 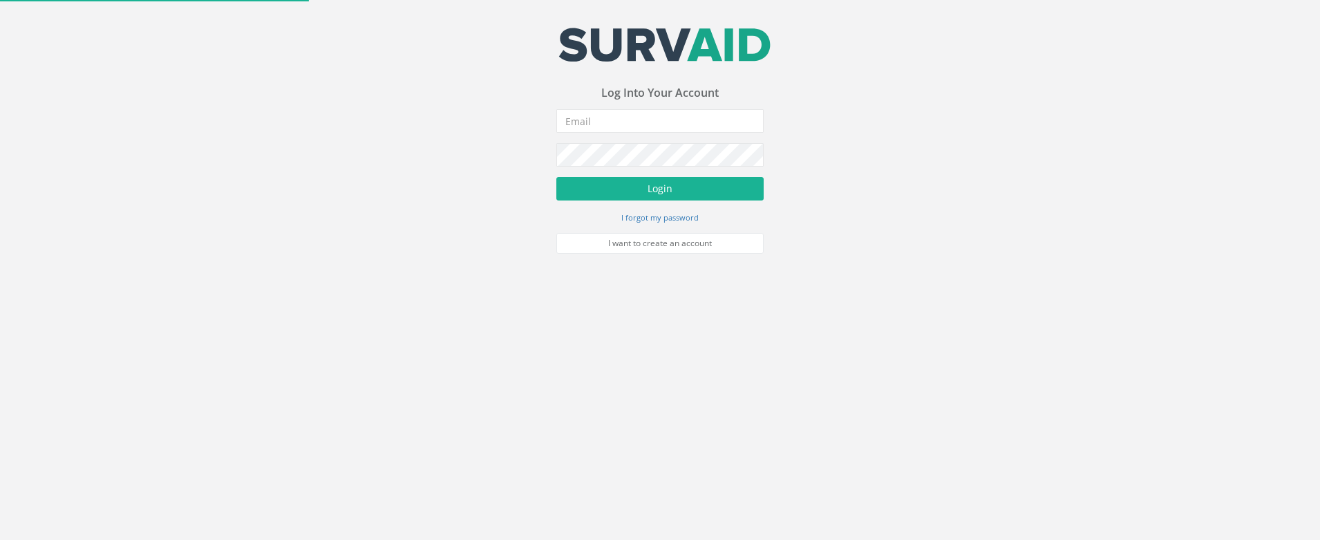 I want to click on button: Login, so click(x=660, y=189).